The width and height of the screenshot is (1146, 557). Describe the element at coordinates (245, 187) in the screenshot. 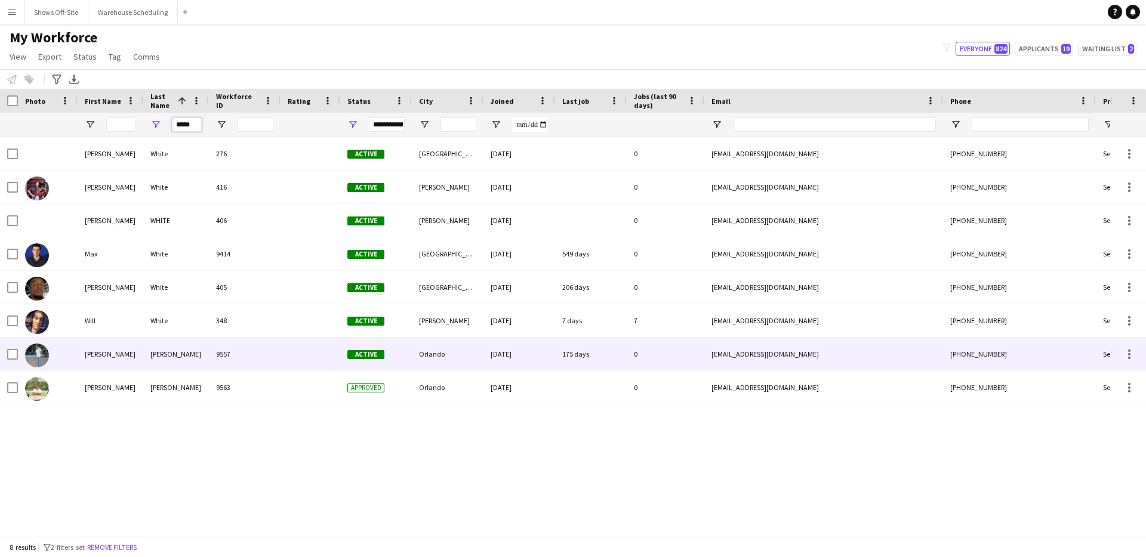

I see `div: 416` at that location.